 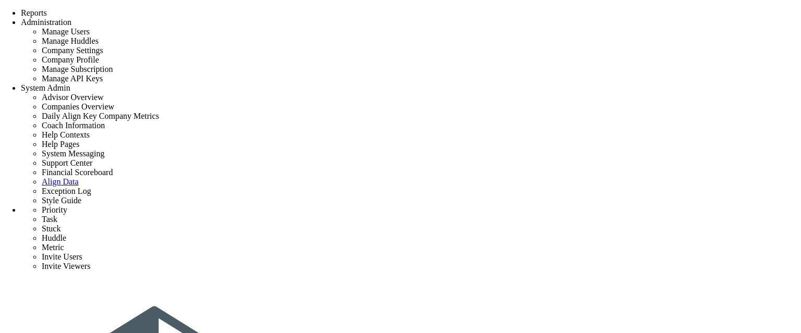 I want to click on span: Invite Users, so click(x=62, y=257).